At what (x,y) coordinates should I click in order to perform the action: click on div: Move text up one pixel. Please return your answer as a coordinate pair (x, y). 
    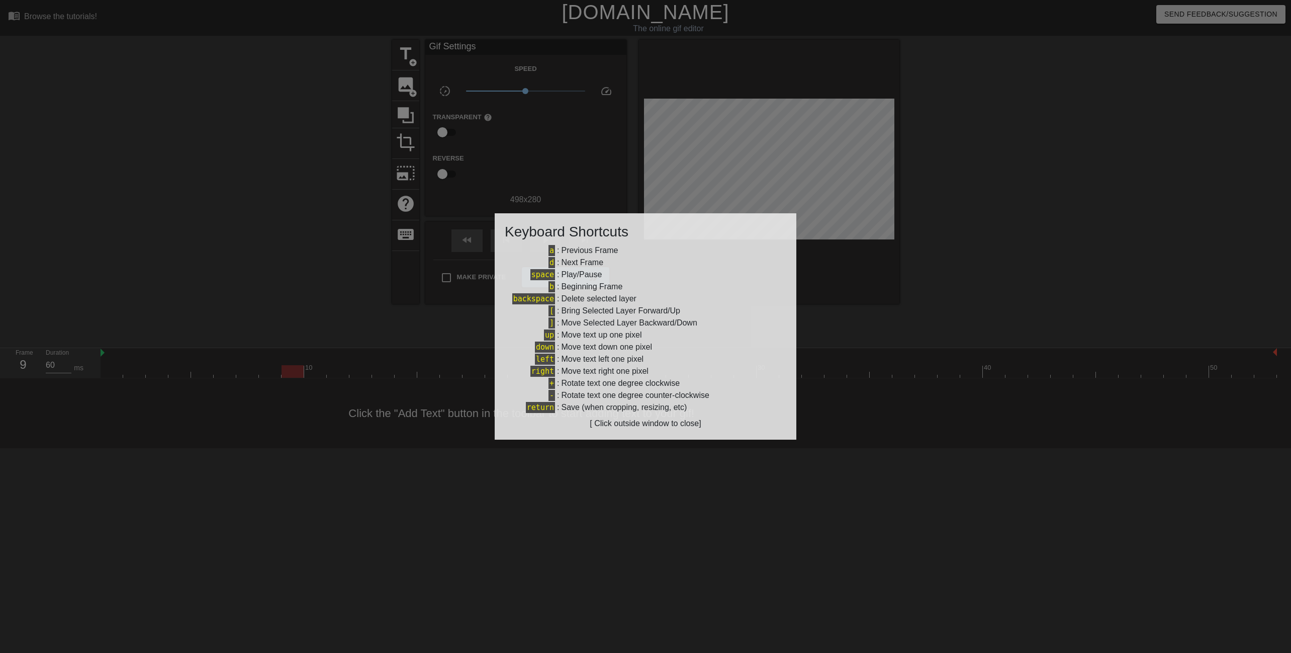
    Looking at the image, I should click on (601, 335).